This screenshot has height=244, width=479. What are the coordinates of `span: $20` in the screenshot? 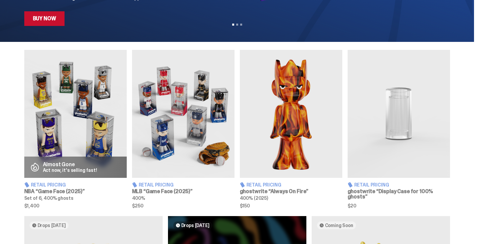 It's located at (399, 206).